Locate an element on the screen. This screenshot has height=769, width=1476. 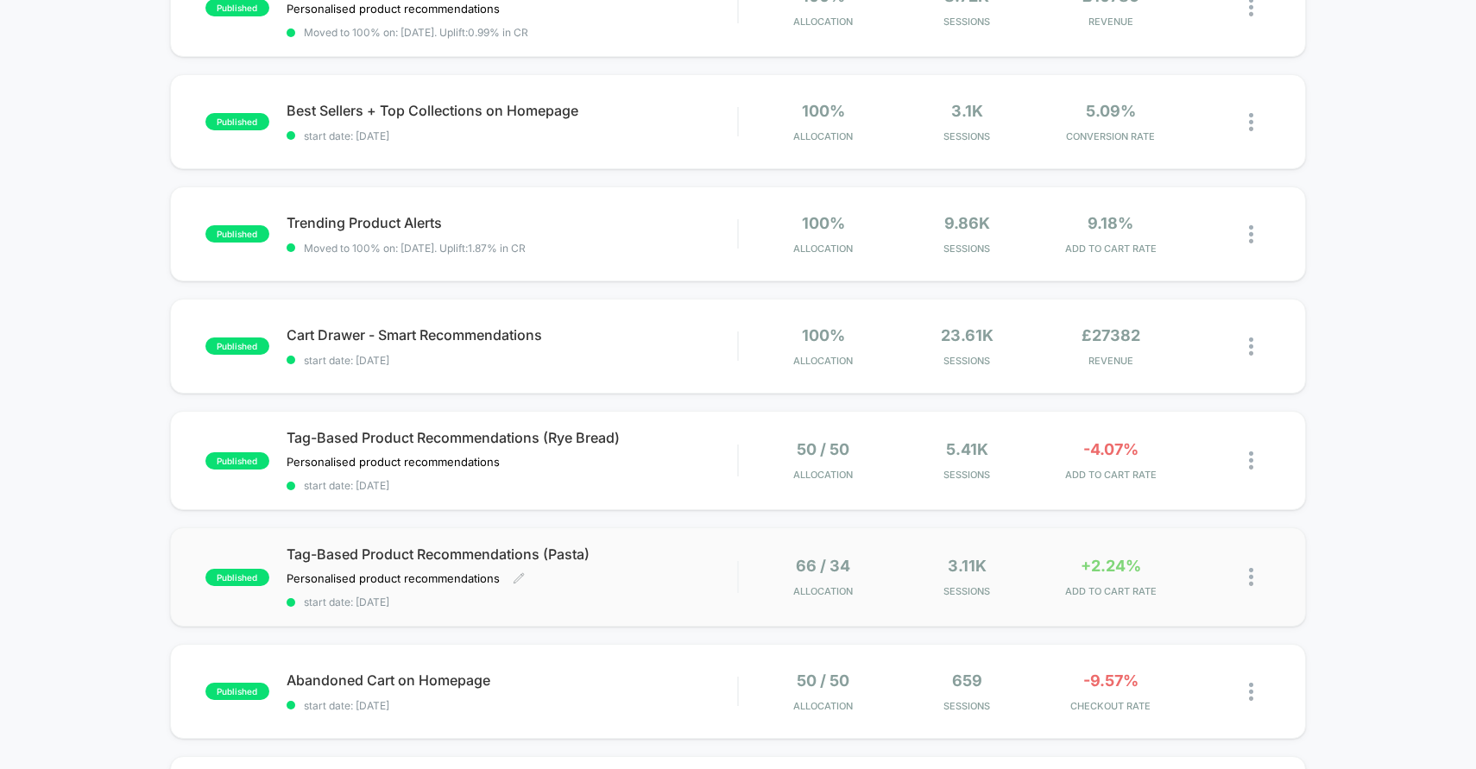
span: Trending Product Alerts is located at coordinates (512, 223).